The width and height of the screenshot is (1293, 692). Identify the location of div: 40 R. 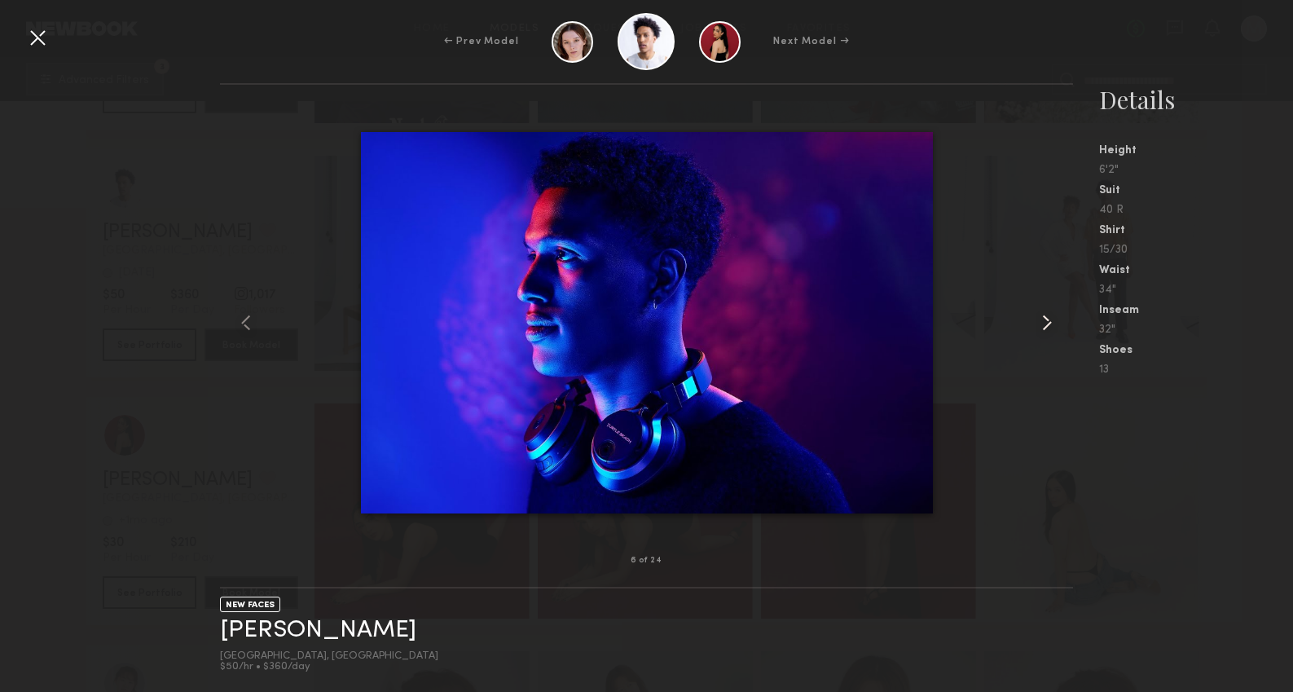
(1196, 210).